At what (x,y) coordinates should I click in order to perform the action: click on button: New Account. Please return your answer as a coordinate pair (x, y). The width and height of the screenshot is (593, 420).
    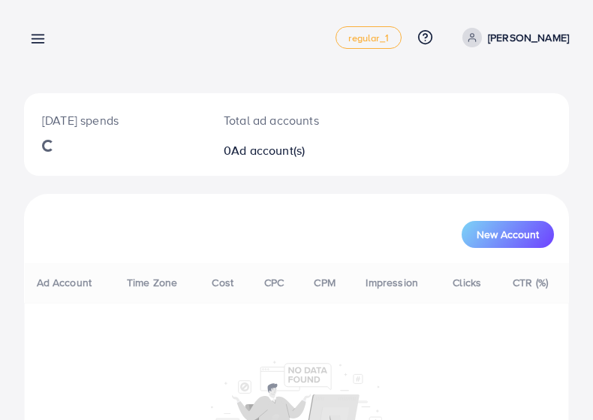
    Looking at the image, I should click on (508, 234).